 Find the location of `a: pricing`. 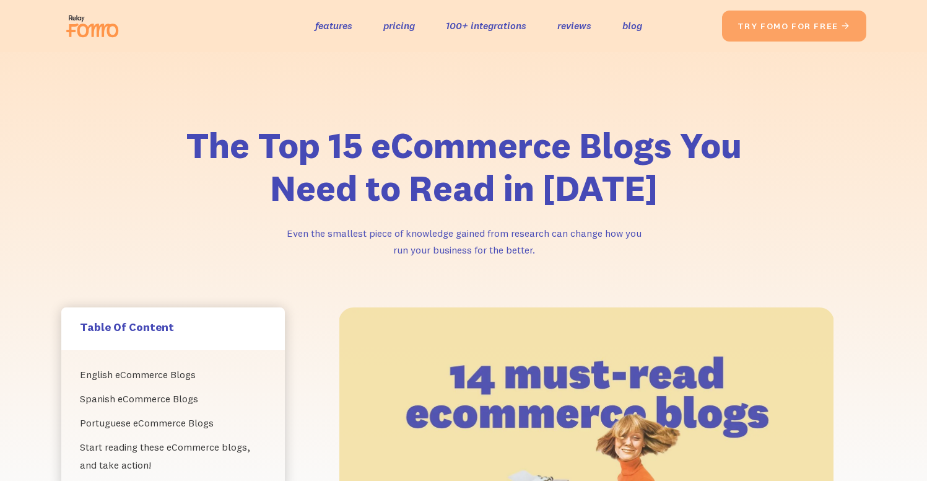

a: pricing is located at coordinates (399, 25).